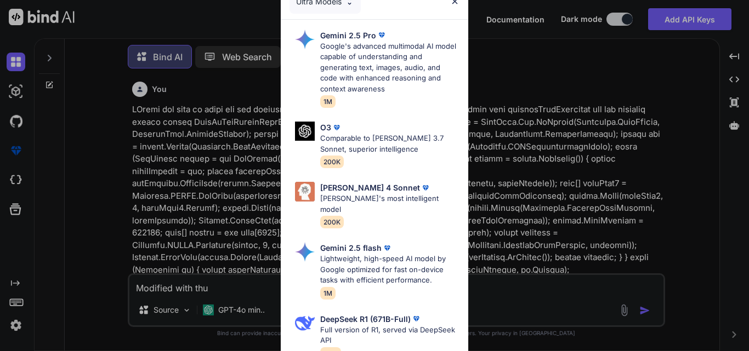 Image resolution: width=749 pixels, height=351 pixels. What do you see at coordinates (326, 127) in the screenshot?
I see `p: O3` at bounding box center [326, 127].